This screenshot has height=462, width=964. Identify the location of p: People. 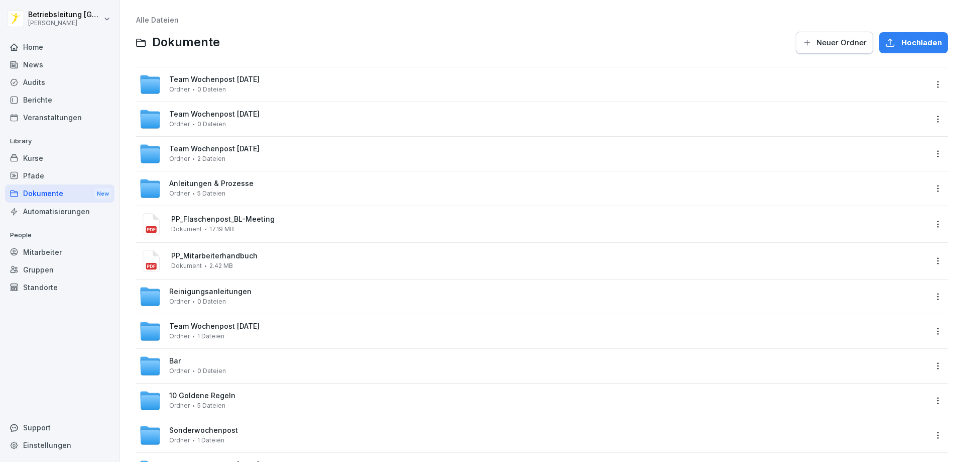
(60, 235).